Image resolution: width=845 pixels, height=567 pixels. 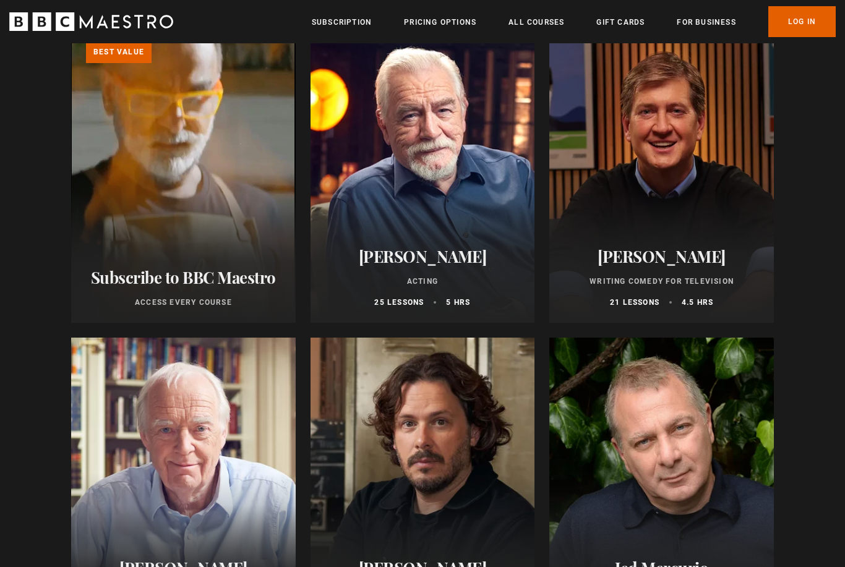 What do you see at coordinates (661, 282) in the screenshot?
I see `p: Writing Comedy for Television` at bounding box center [661, 282].